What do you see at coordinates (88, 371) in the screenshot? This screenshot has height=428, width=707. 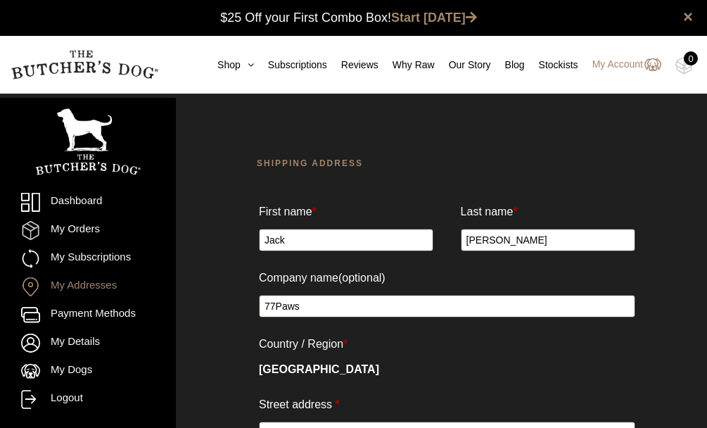 I see `a: My Dogs` at bounding box center [88, 371].